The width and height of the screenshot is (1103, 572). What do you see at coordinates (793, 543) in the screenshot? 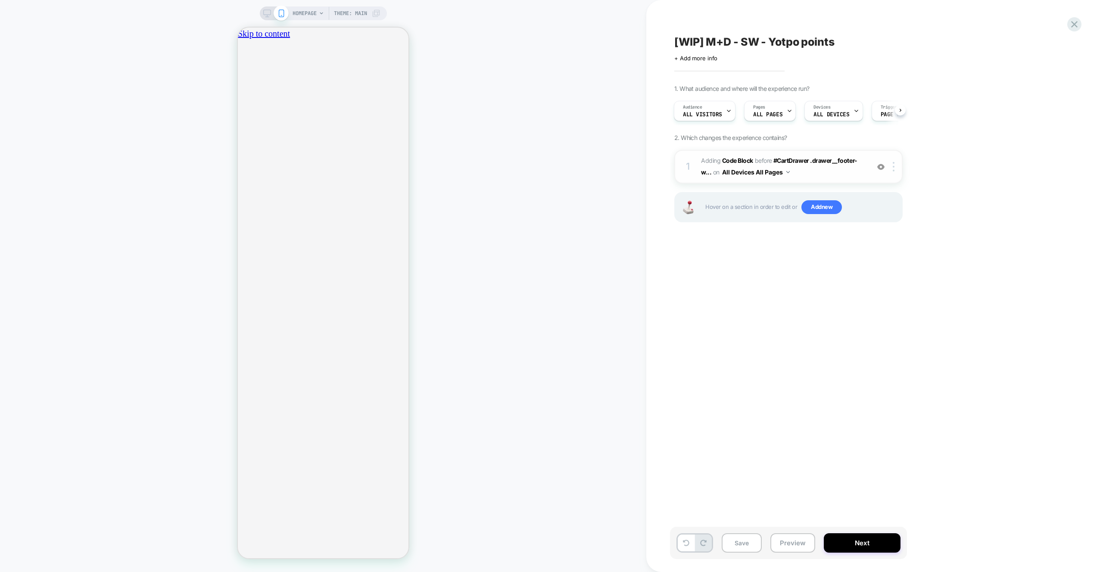
I see `button: Preview` at bounding box center [793, 543].